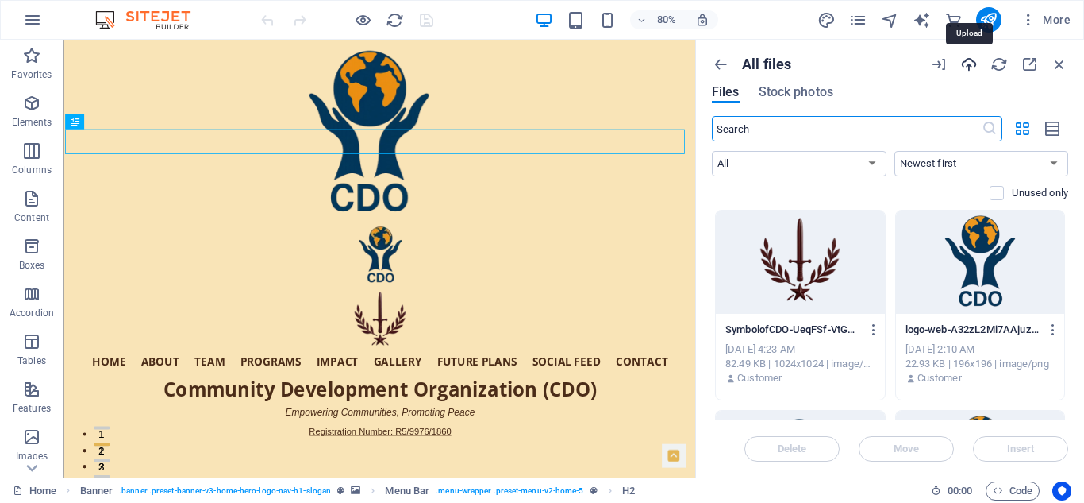 This screenshot has width=1084, height=503. What do you see at coordinates (395, 20) in the screenshot?
I see `i: Reload page` at bounding box center [395, 20].